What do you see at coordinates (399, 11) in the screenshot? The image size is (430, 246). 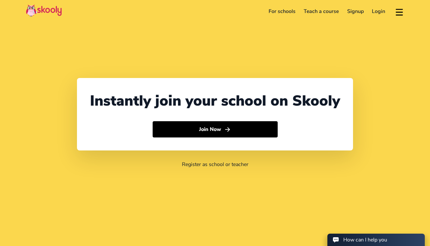 I see `button: menu outline` at bounding box center [399, 11].